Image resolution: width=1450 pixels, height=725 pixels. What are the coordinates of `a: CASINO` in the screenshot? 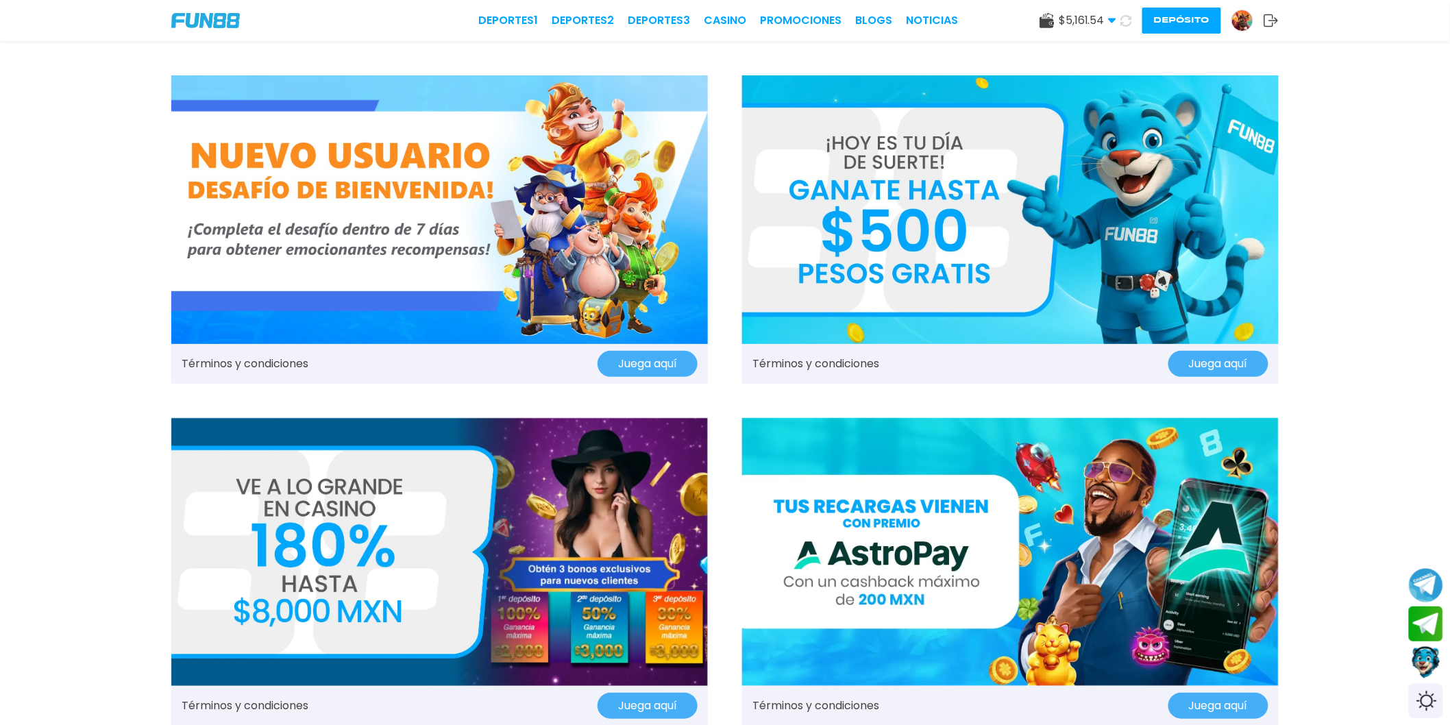 It's located at (725, 21).